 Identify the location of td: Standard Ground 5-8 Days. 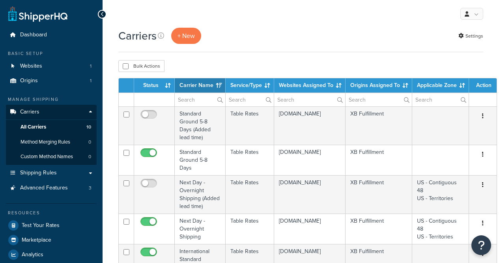
(200, 160).